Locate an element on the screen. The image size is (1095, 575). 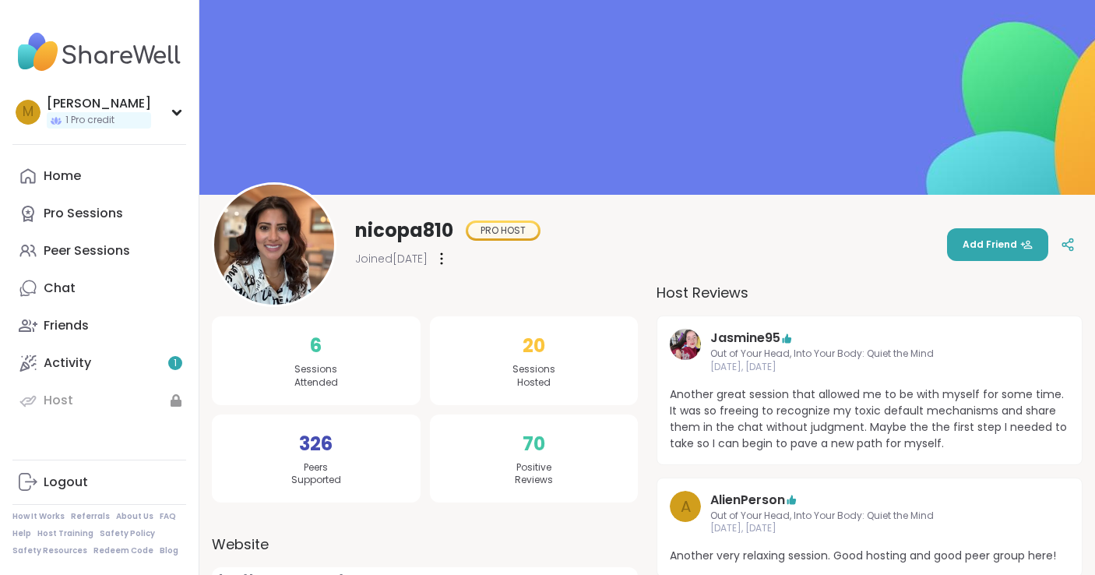
div: Logout is located at coordinates (65, 482).